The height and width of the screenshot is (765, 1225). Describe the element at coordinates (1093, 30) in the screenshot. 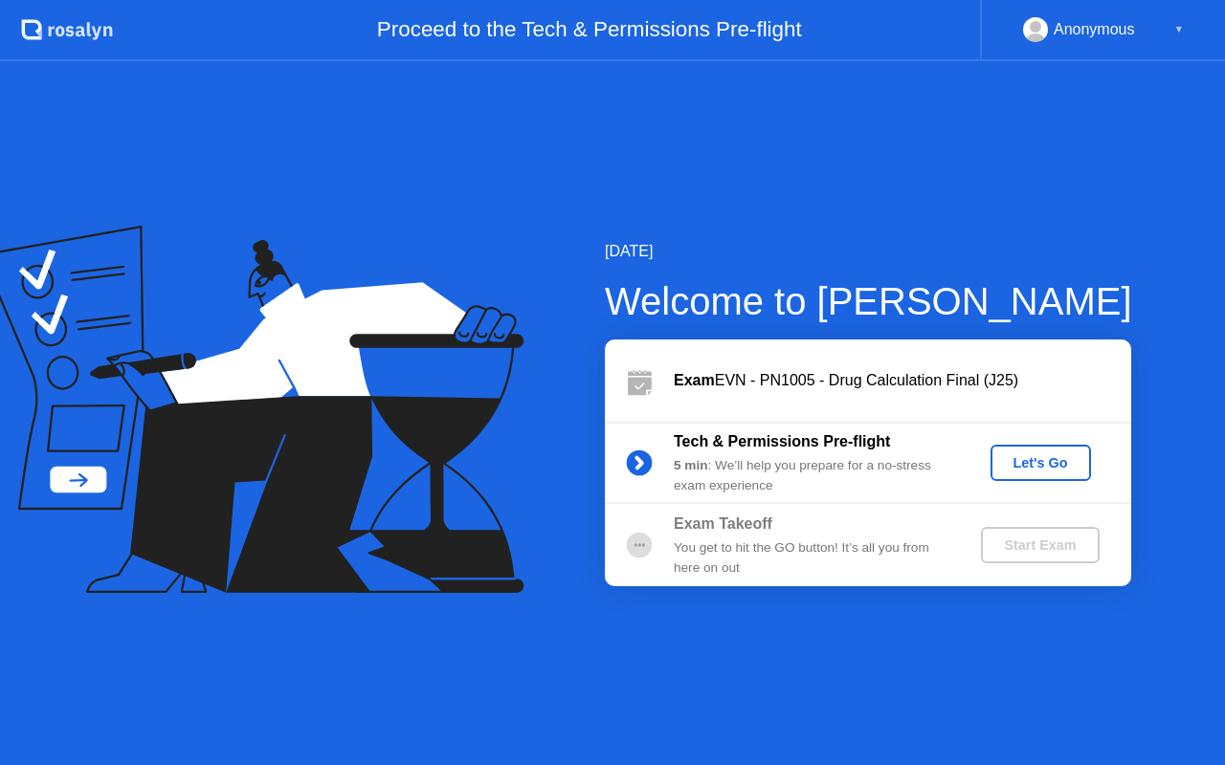

I see `div: Anonymous` at that location.